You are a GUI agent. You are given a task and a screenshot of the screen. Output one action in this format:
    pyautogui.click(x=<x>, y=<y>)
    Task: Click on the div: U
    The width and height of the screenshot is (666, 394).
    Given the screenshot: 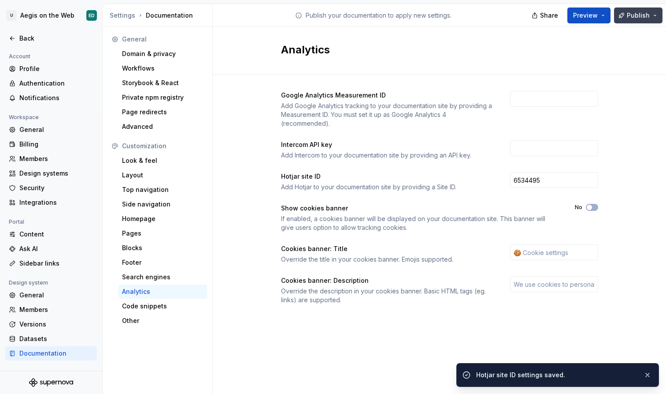 What is the action you would take?
    pyautogui.click(x=11, y=15)
    